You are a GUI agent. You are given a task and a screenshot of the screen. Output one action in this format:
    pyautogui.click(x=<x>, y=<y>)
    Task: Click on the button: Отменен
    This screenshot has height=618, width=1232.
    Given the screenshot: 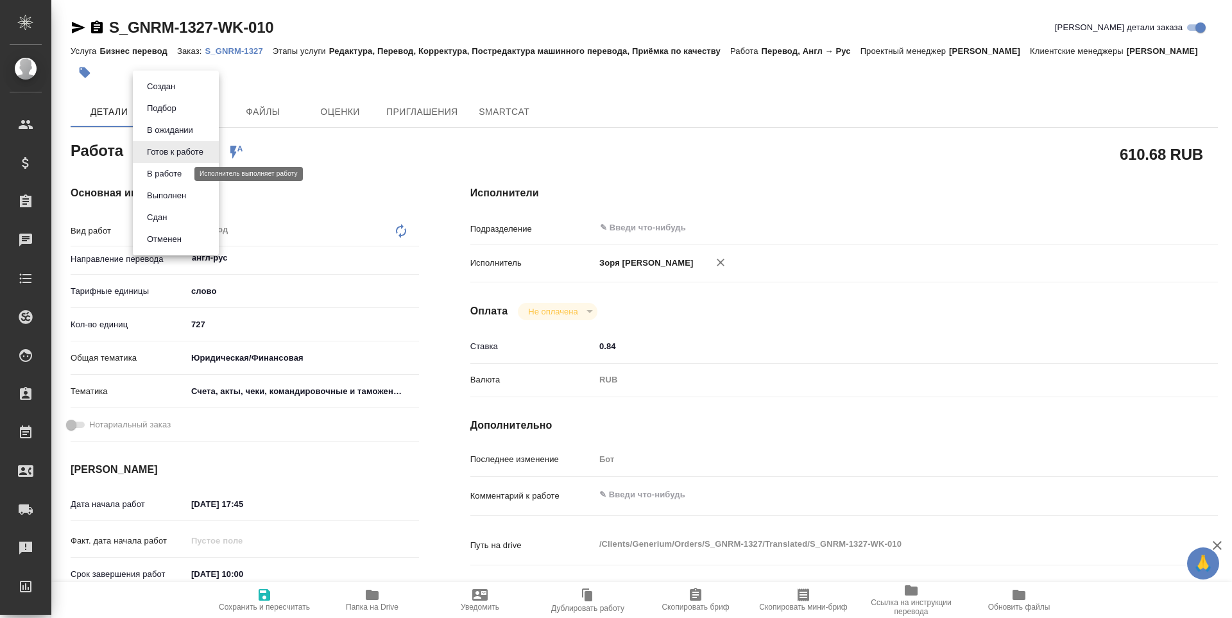 What is the action you would take?
    pyautogui.click(x=164, y=239)
    